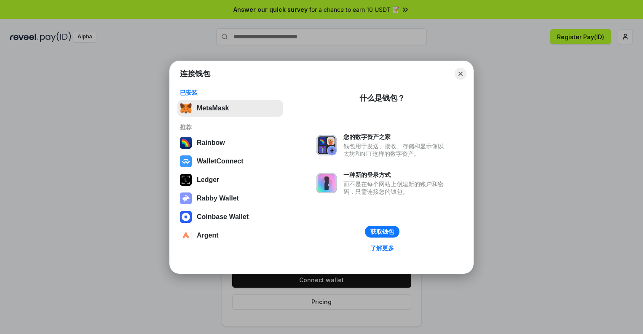 Image resolution: width=643 pixels, height=334 pixels. I want to click on div: MetaMask, so click(213, 108).